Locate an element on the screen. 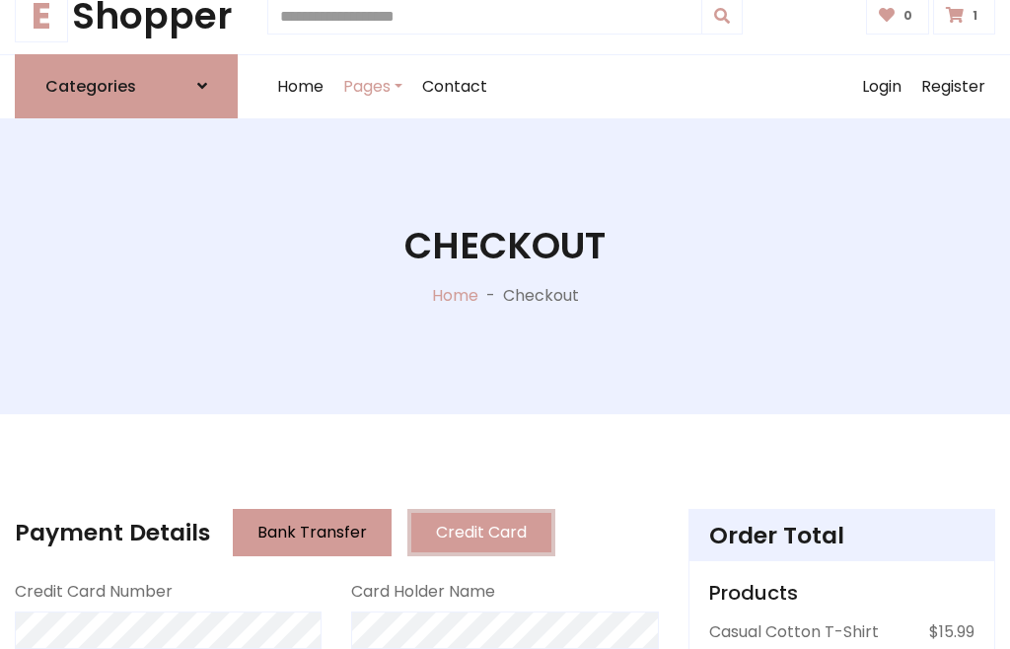 The image size is (1010, 649). h6: Categories is located at coordinates (91, 86).